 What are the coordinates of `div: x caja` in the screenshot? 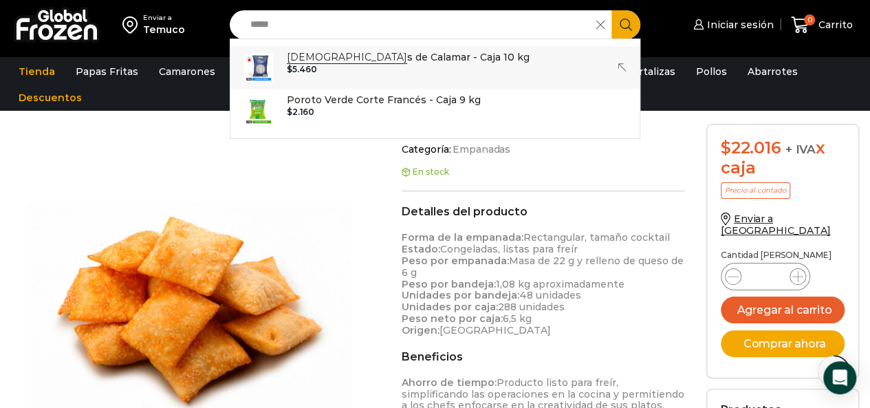 It's located at (783, 158).